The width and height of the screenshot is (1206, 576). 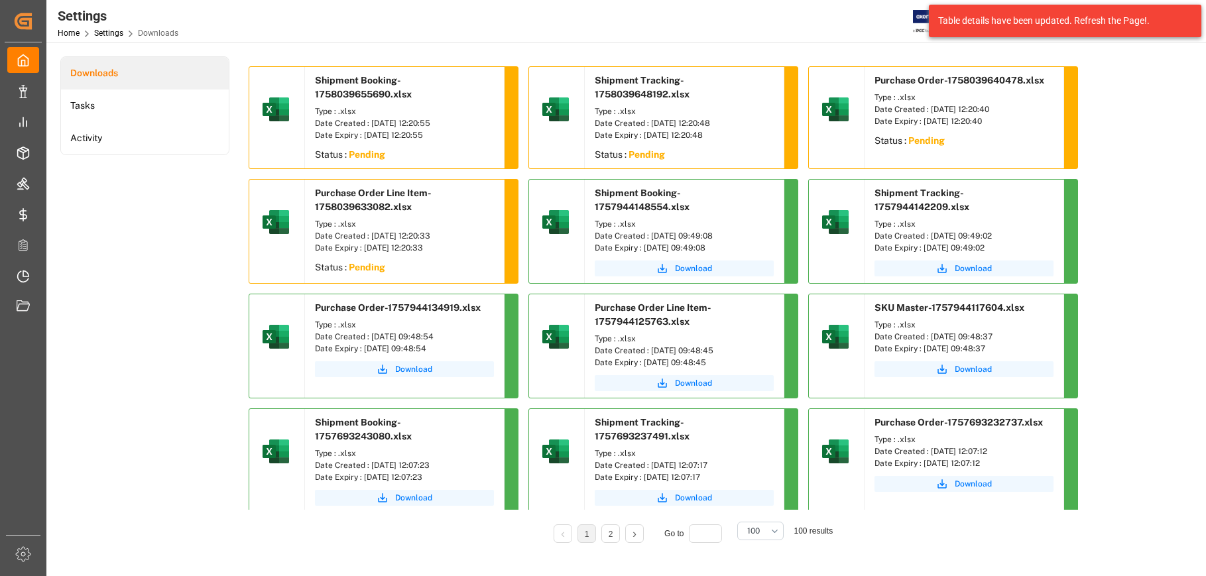 I want to click on button: open menu, so click(x=760, y=531).